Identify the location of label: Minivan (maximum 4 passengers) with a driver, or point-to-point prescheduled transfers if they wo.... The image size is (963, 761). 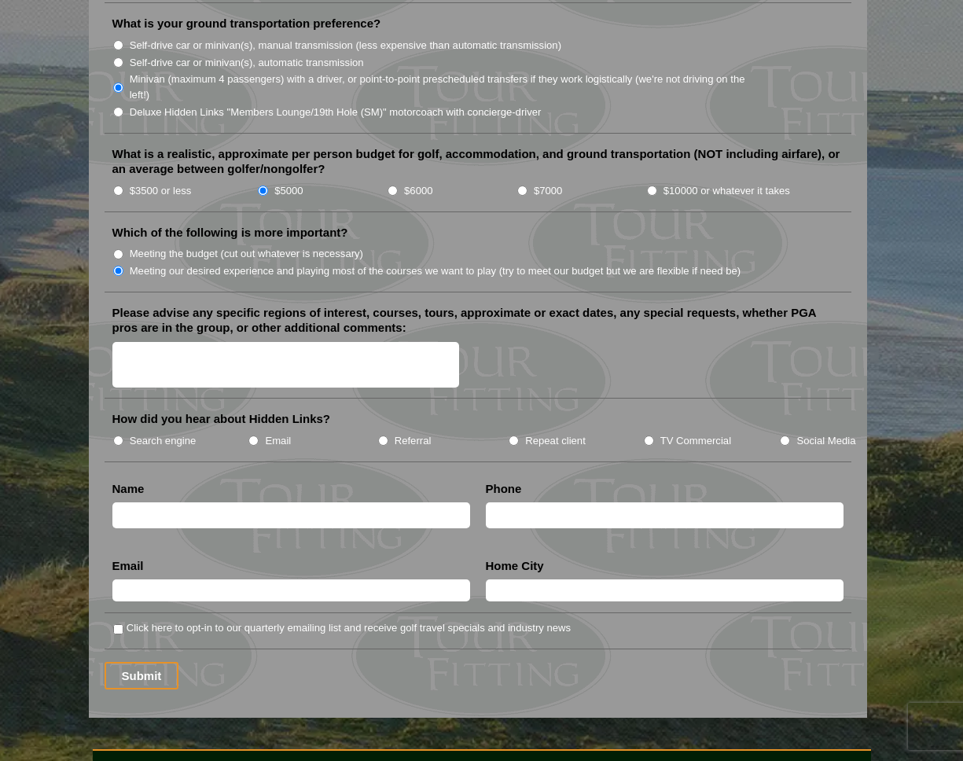
(446, 86).